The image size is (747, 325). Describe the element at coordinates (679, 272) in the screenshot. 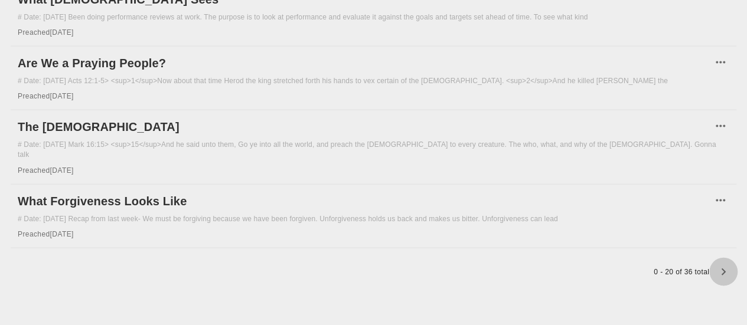

I see `span: 0 - 20 of 36 total` at that location.